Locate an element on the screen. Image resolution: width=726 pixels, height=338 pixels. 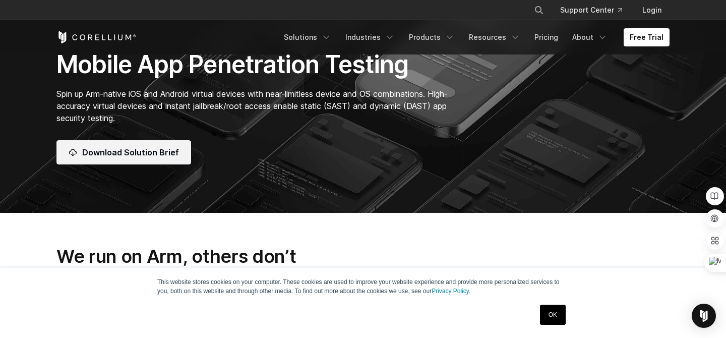
a: Resources is located at coordinates (495, 37).